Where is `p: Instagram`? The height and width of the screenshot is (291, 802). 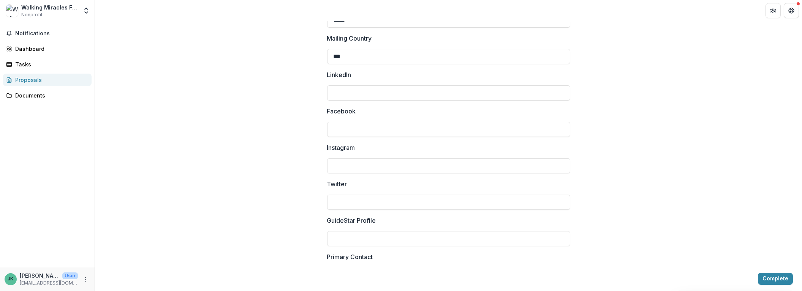
p: Instagram is located at coordinates (341, 148).